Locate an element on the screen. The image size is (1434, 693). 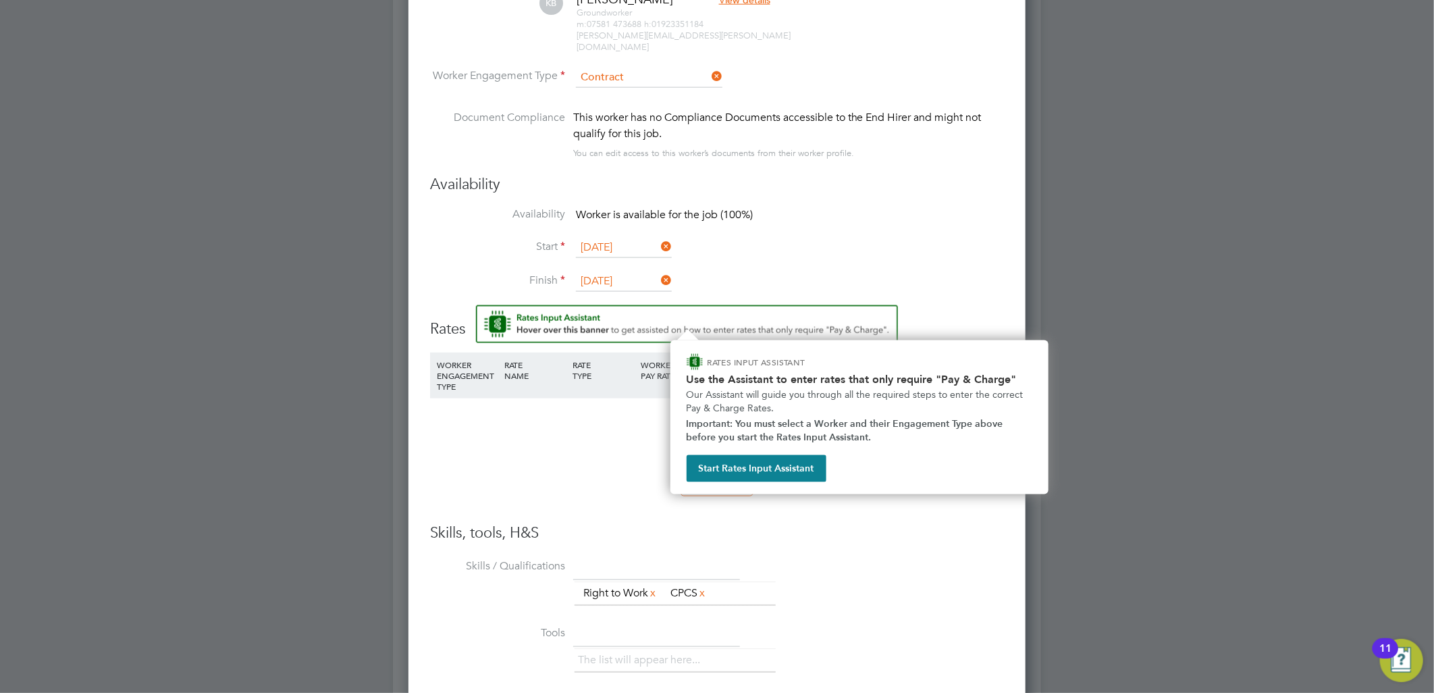
label: Finish is located at coordinates (498, 280).